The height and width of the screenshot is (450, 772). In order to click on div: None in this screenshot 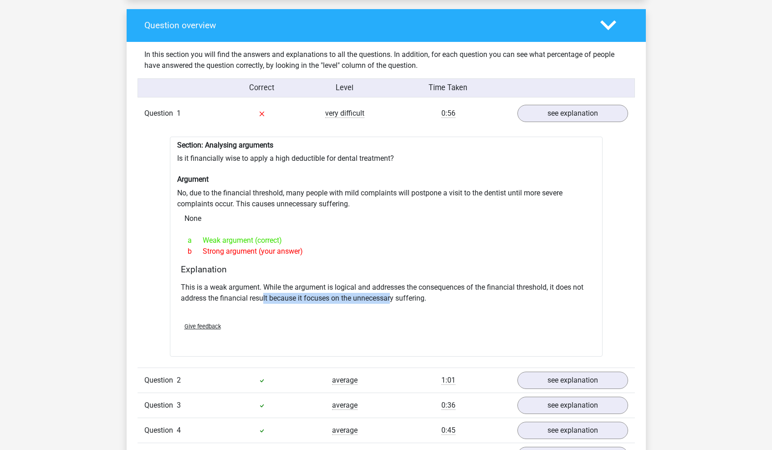, I will do `click(386, 219)`.